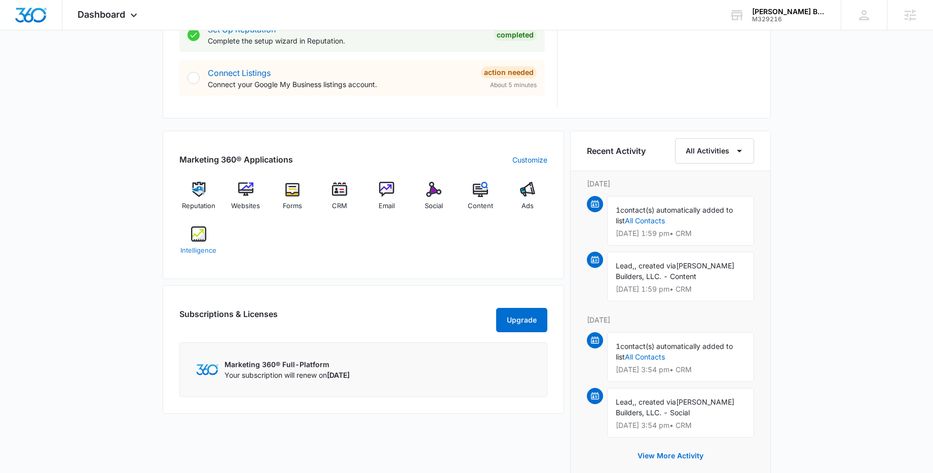 The image size is (933, 473). I want to click on p: Connect your Google My Business listings account., so click(340, 84).